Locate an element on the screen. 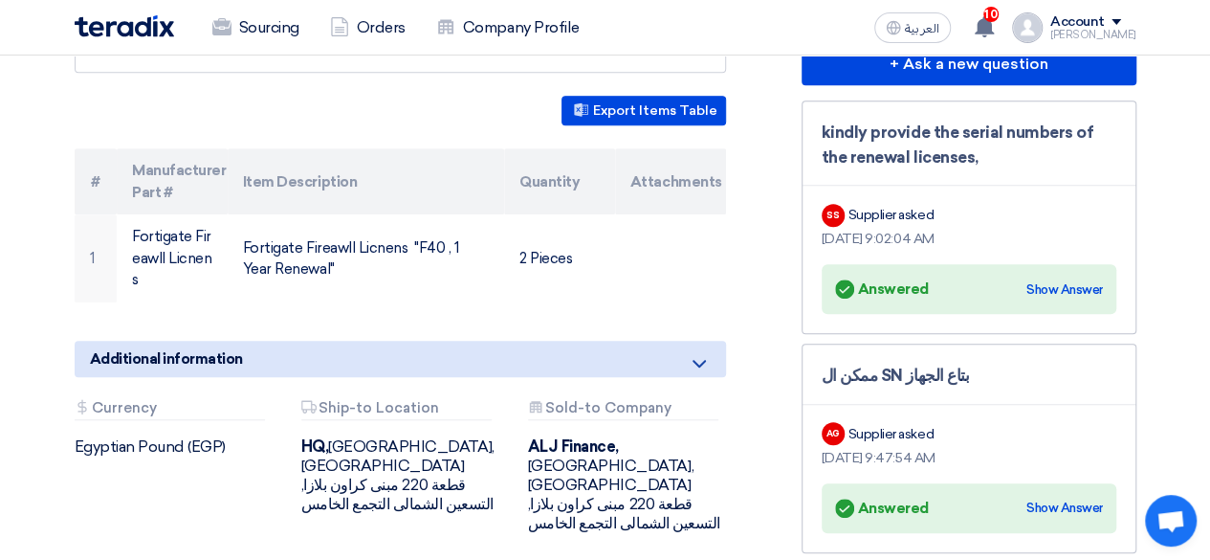 The height and width of the screenshot is (560, 1210). span: 10 is located at coordinates (991, 14).